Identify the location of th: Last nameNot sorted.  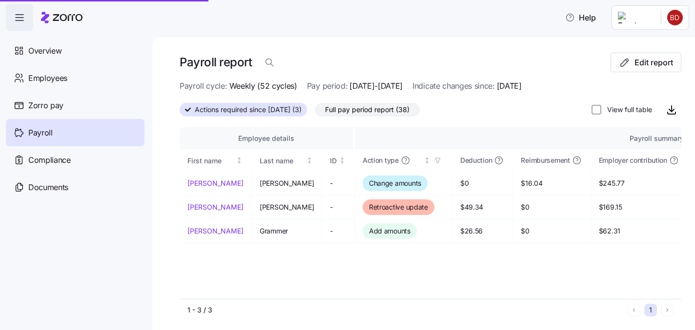
(287, 161).